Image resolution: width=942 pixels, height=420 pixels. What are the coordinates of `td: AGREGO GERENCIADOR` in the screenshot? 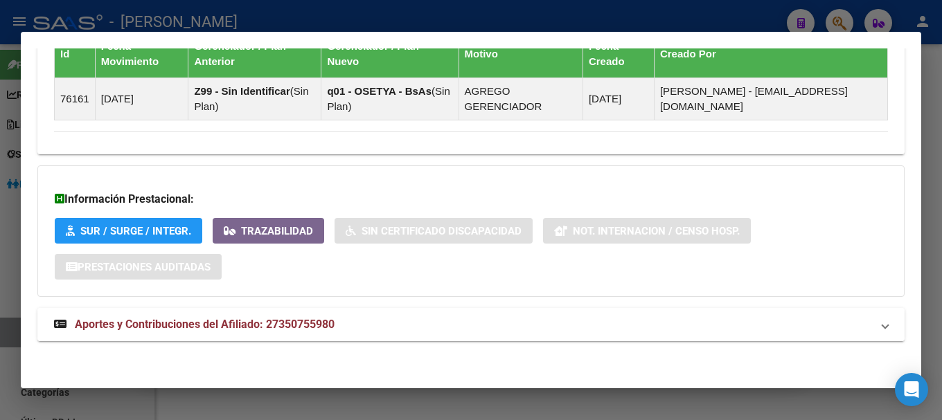 It's located at (520, 98).